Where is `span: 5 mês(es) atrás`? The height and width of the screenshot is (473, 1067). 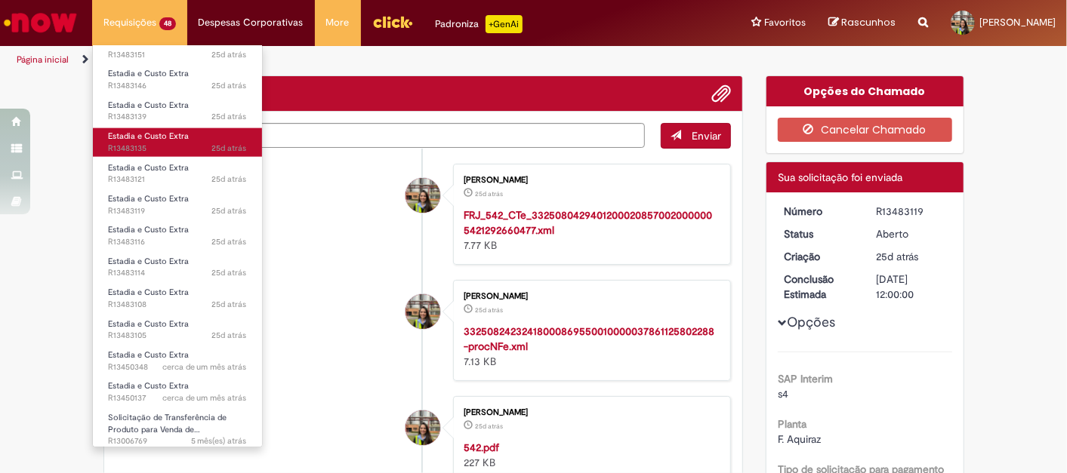 span: 5 mês(es) atrás is located at coordinates (219, 441).